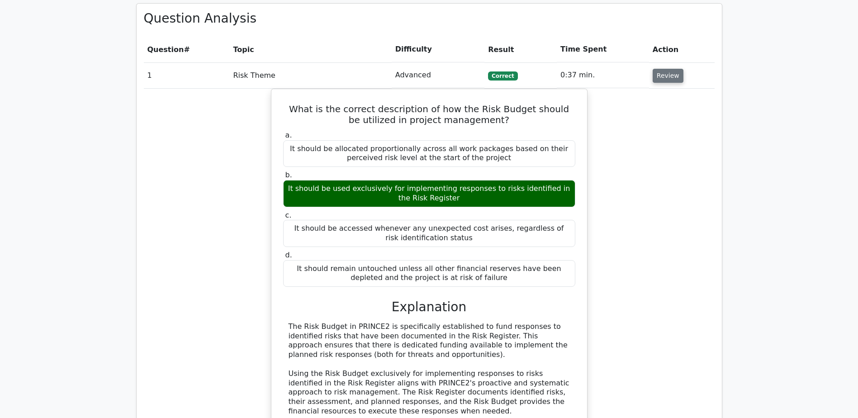 The width and height of the screenshot is (858, 418). What do you see at coordinates (289, 215) in the screenshot?
I see `span: c.` at bounding box center [289, 215].